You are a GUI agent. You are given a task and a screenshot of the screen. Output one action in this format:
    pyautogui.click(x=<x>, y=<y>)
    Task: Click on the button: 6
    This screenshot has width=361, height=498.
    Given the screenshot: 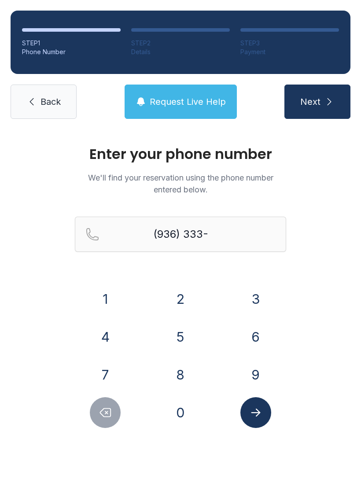 What is the action you would take?
    pyautogui.click(x=256, y=337)
    